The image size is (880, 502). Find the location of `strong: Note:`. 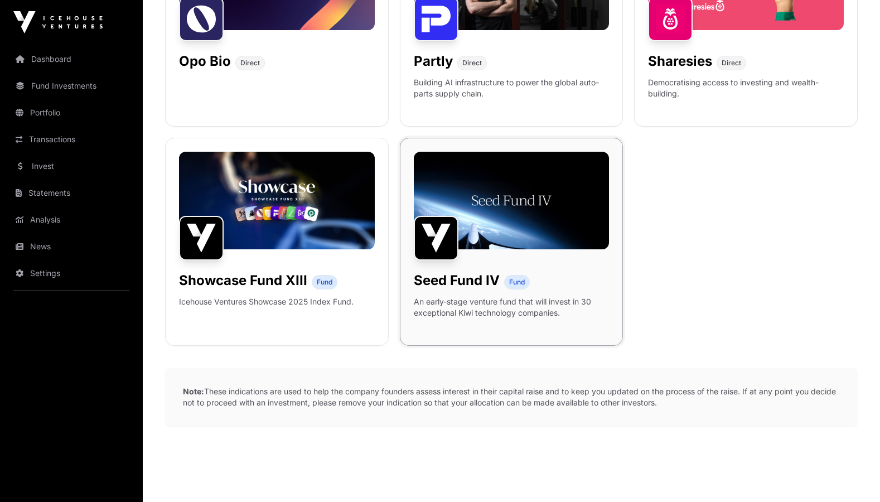

strong: Note: is located at coordinates (193, 391).